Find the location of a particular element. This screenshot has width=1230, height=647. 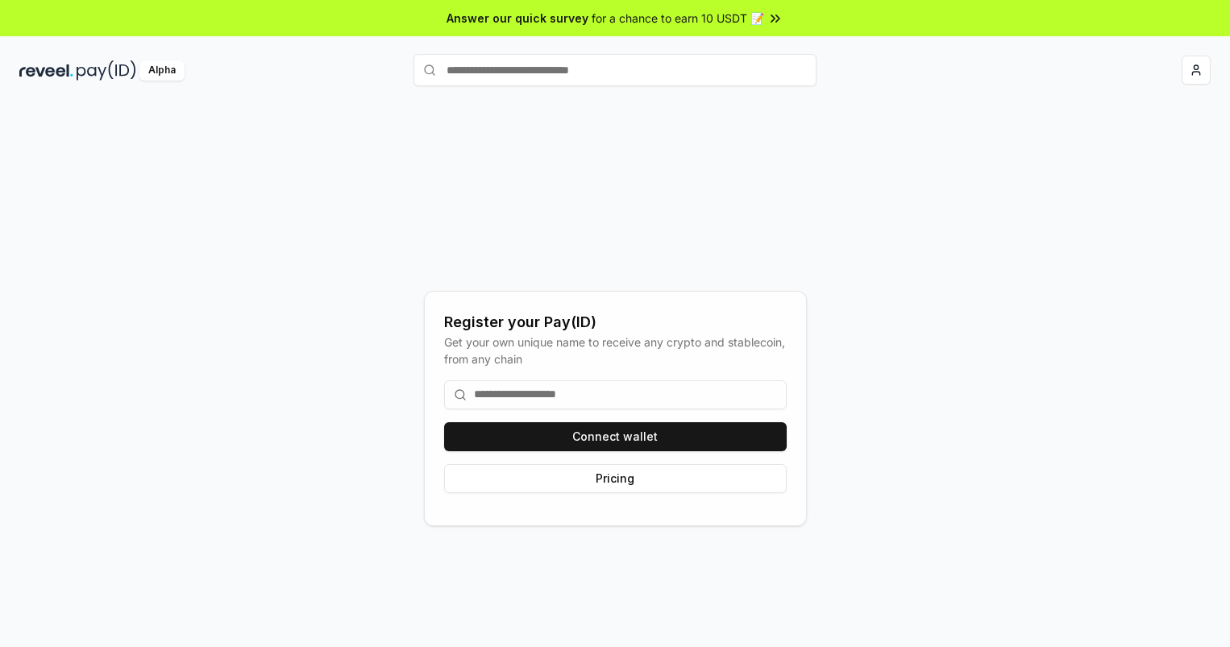

button: Pricing is located at coordinates (615, 479).